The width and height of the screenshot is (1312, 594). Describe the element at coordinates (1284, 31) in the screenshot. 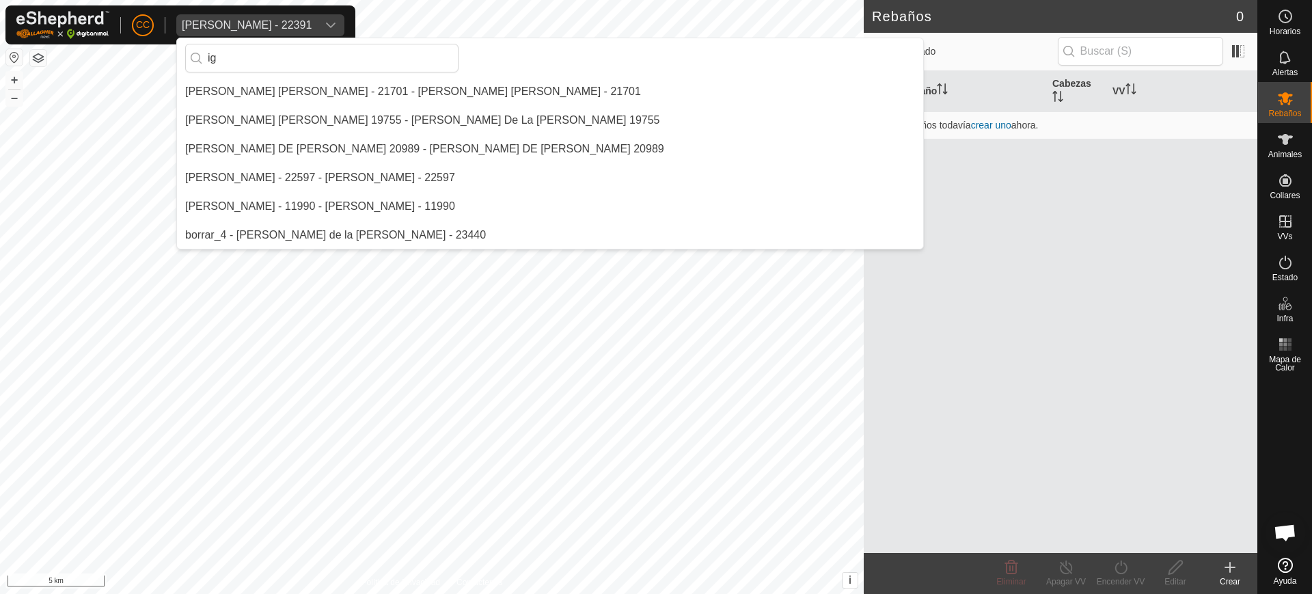

I see `span: Horarios` at that location.